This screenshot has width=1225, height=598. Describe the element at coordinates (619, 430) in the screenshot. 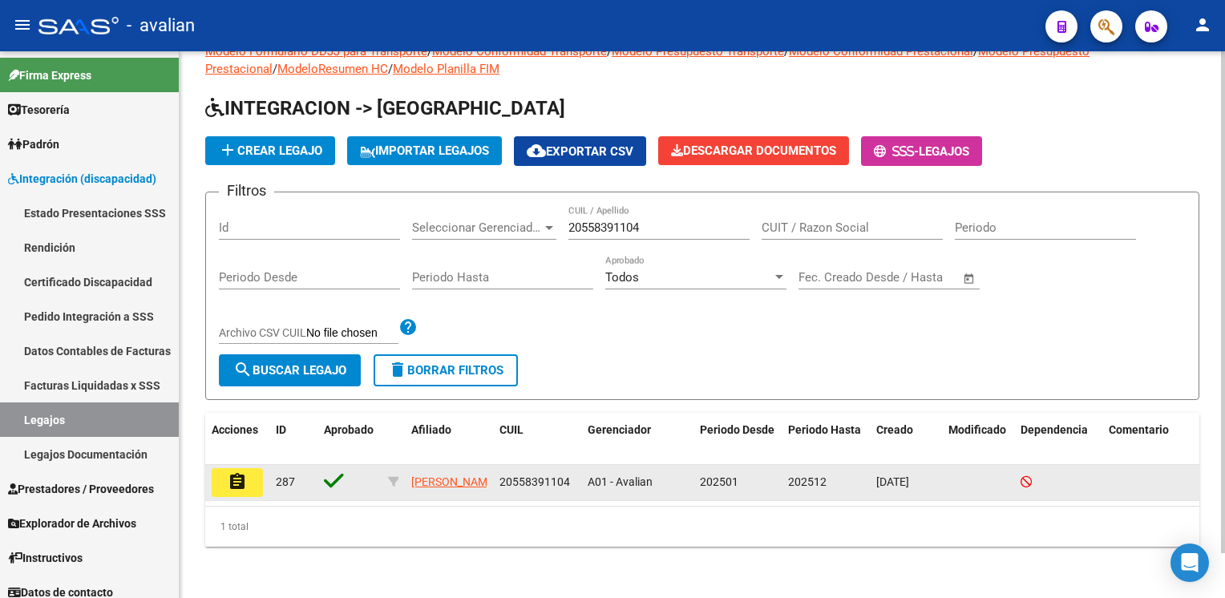

I see `span: Gerenciador` at that location.